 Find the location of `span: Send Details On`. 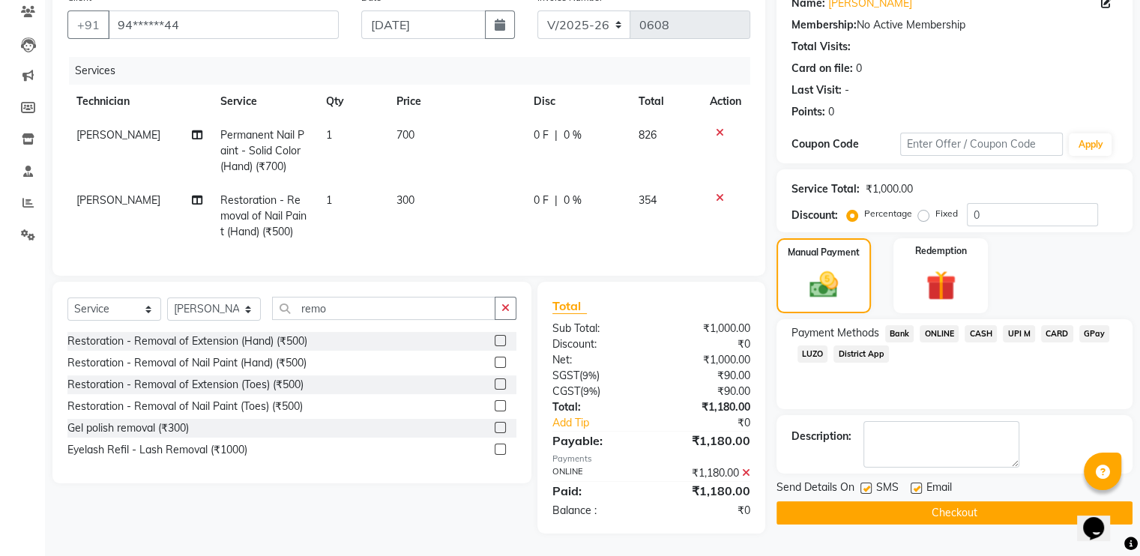

span: Send Details On is located at coordinates (815, 488).